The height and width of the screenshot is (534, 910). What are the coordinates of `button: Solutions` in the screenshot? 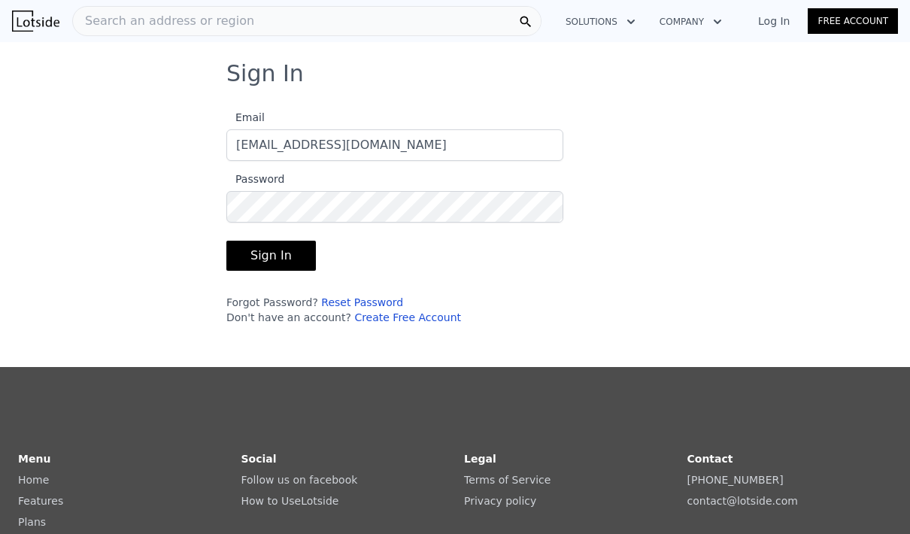 It's located at (600, 22).